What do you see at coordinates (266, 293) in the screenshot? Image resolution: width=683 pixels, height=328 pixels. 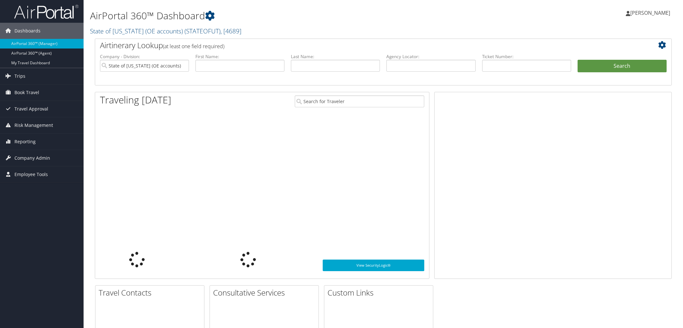 I see `h2: Consultative Services` at bounding box center [266, 293].